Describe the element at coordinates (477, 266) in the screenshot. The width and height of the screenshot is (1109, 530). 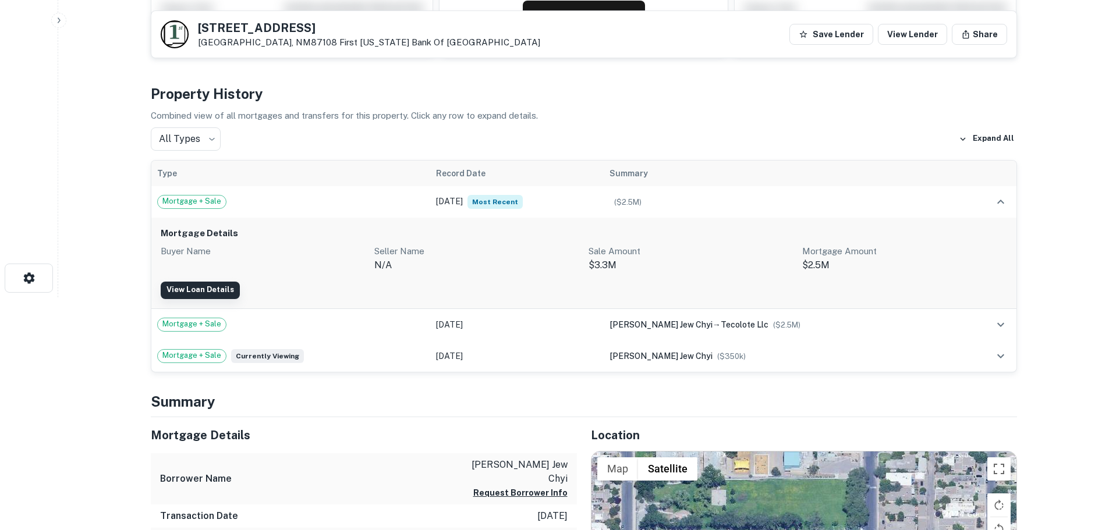
I see `p: n/a` at that location.